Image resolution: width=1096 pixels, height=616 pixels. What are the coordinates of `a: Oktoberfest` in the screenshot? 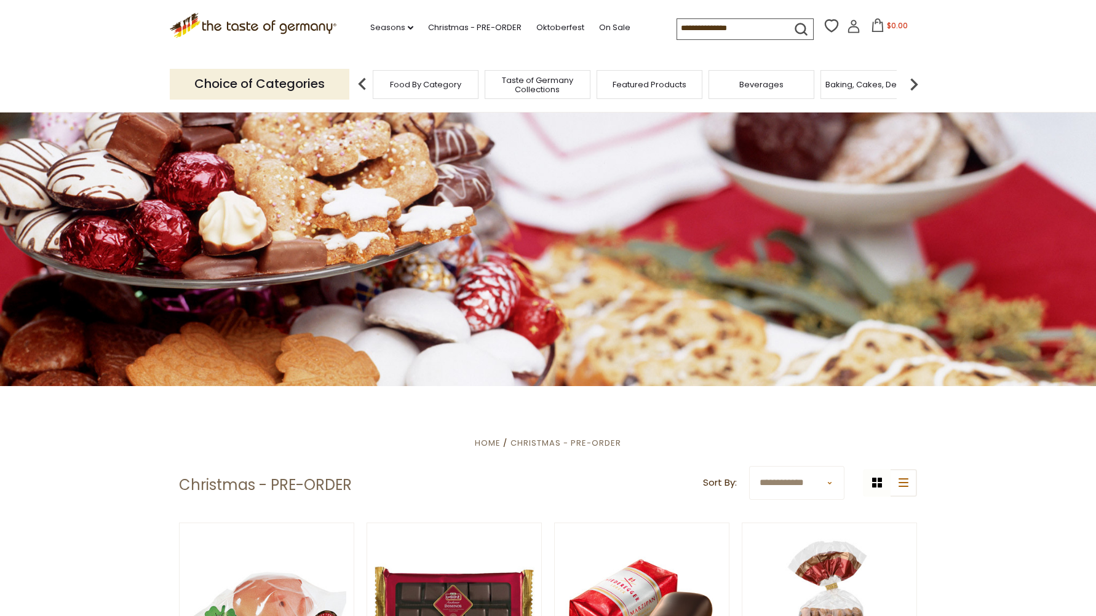 It's located at (560, 28).